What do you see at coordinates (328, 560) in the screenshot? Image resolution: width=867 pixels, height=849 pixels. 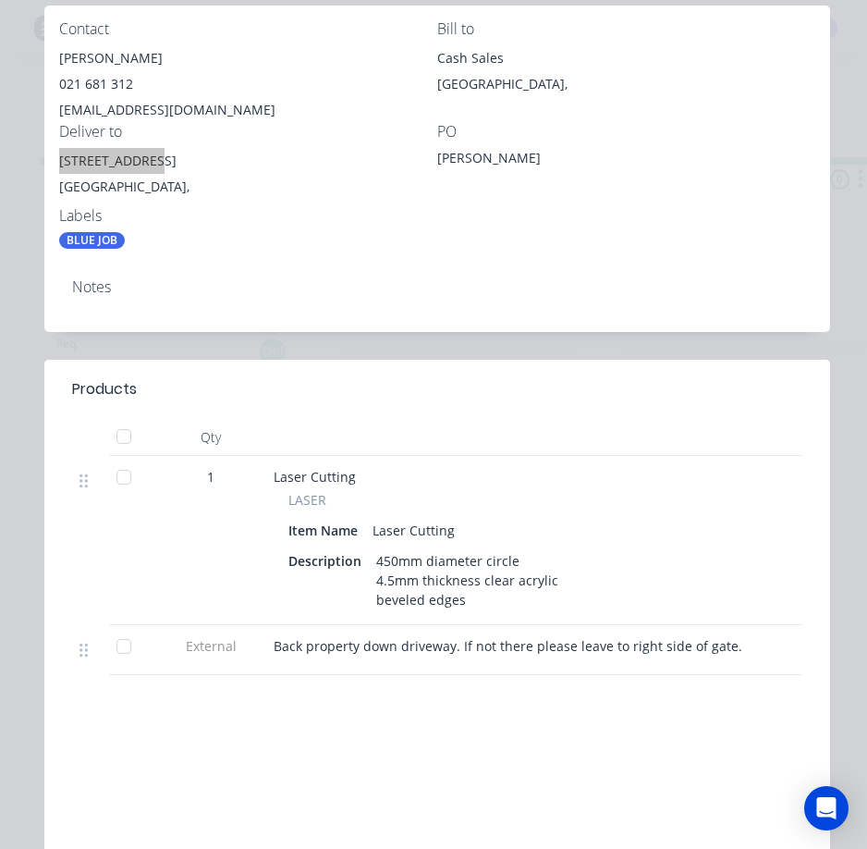 I see `div: Description` at bounding box center [328, 560].